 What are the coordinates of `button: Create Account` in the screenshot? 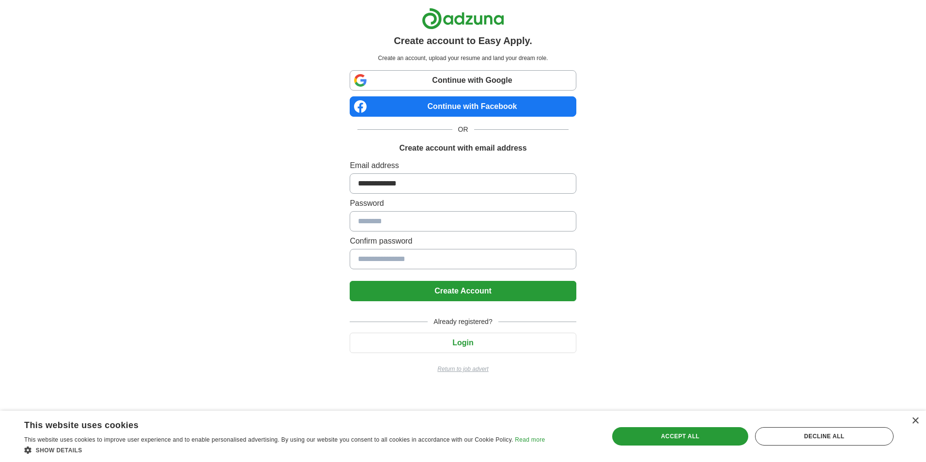 It's located at (462, 291).